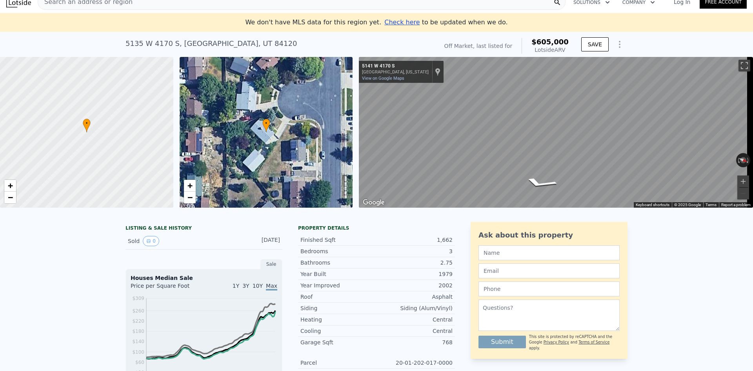  I want to click on input: Email, so click(549, 271).